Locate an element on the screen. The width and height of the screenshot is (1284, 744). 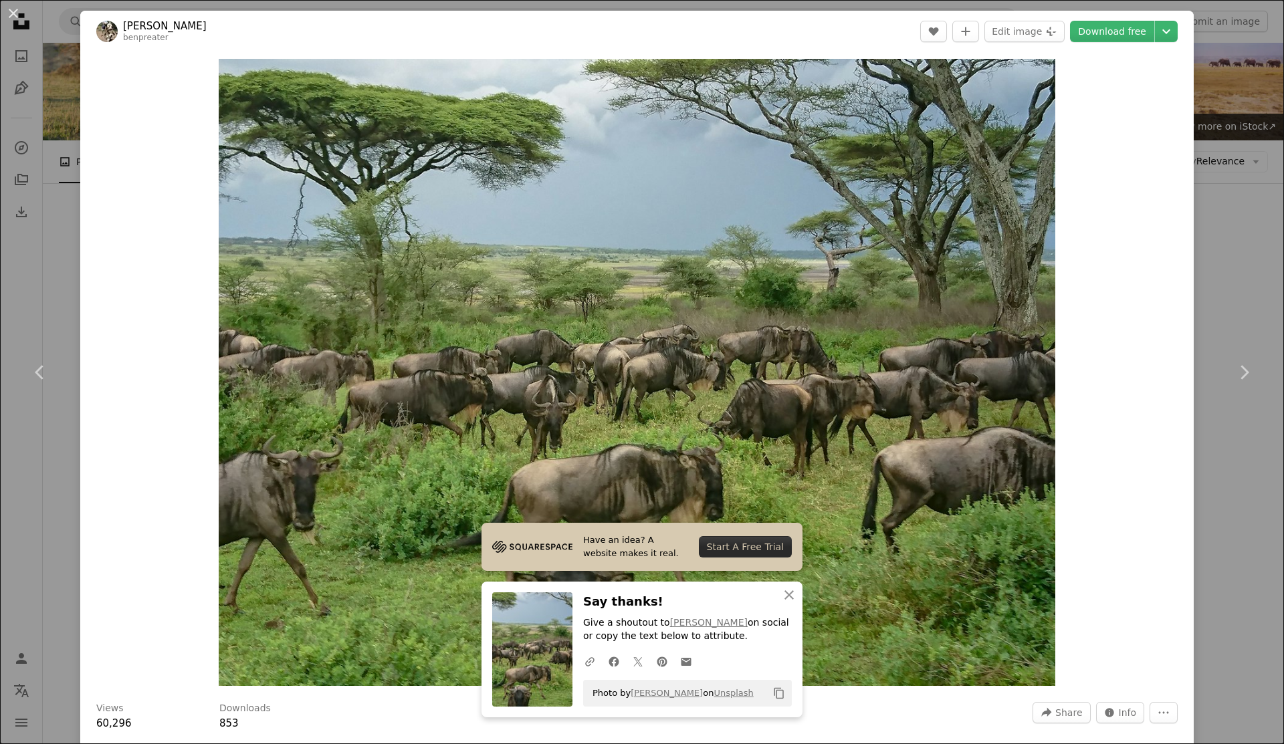
button: Copy to clipboard is located at coordinates (779, 693).